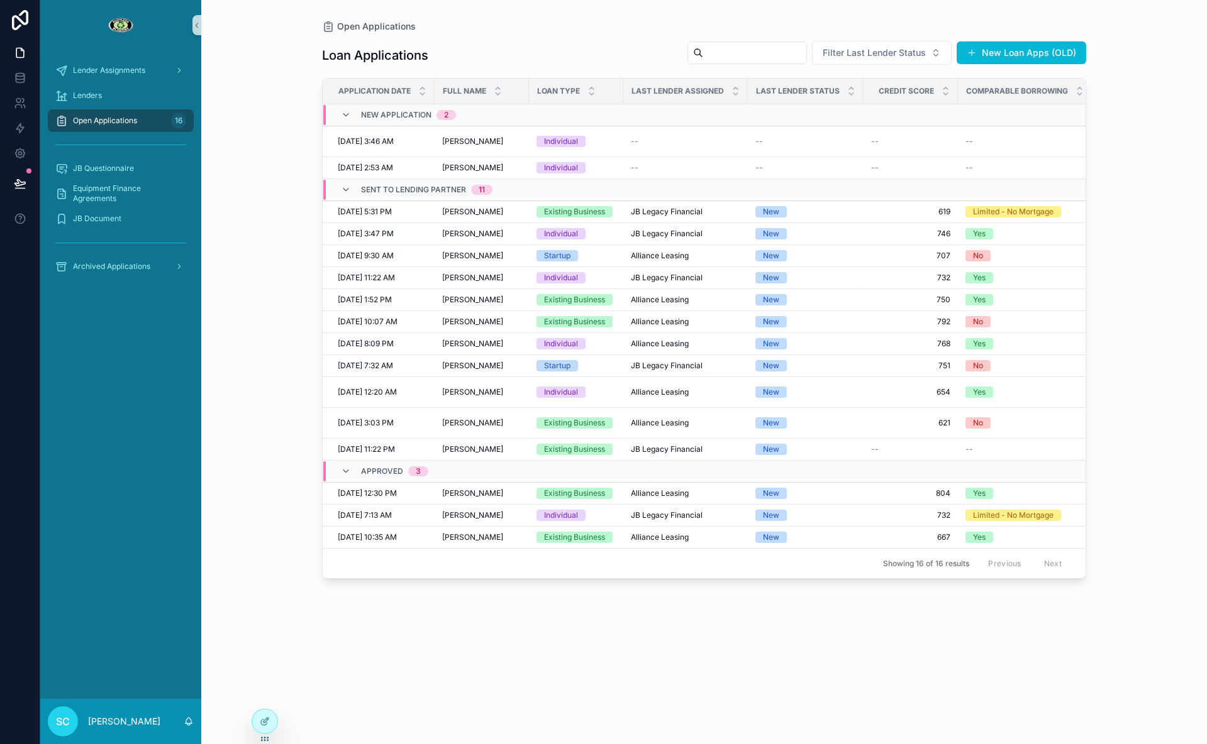  Describe the element at coordinates (576, 538) in the screenshot. I see `a: Existing Business` at that location.